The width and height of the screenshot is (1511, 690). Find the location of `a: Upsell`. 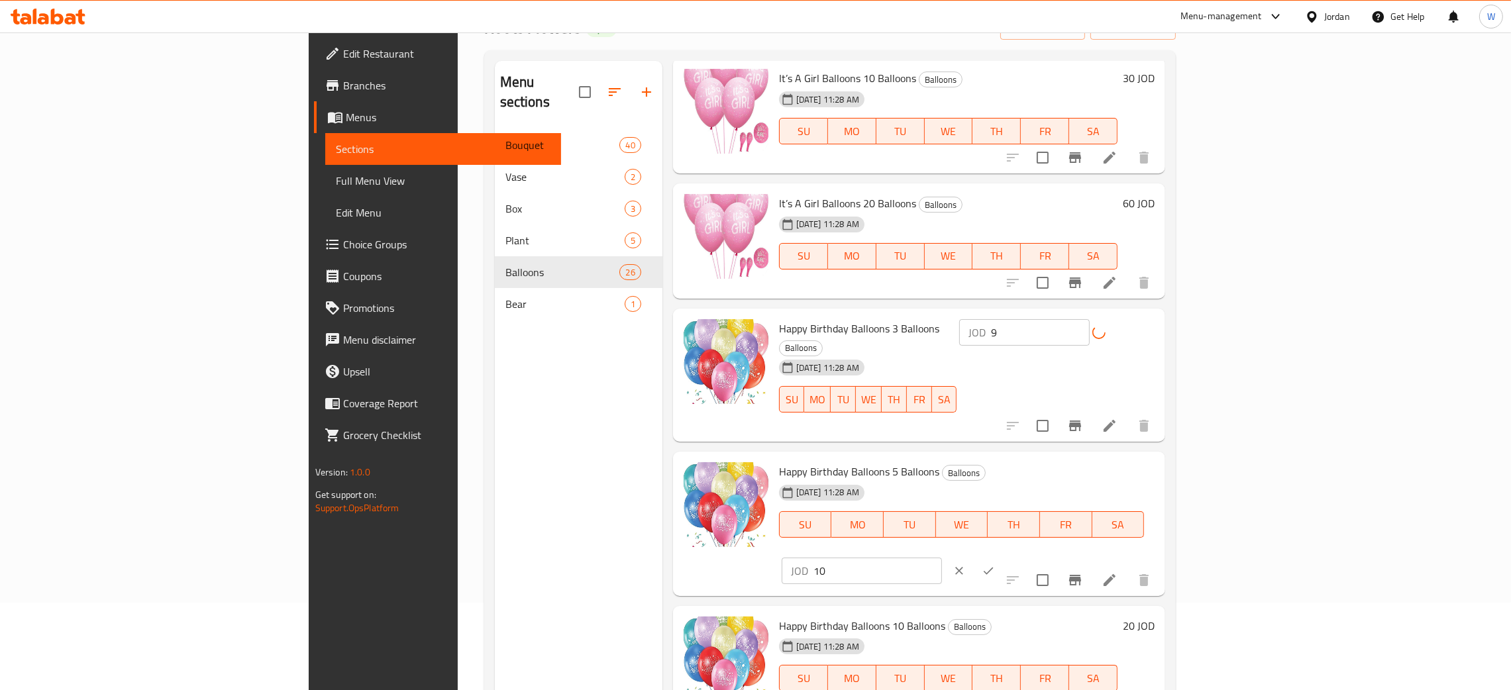

a: Upsell is located at coordinates (437, 372).